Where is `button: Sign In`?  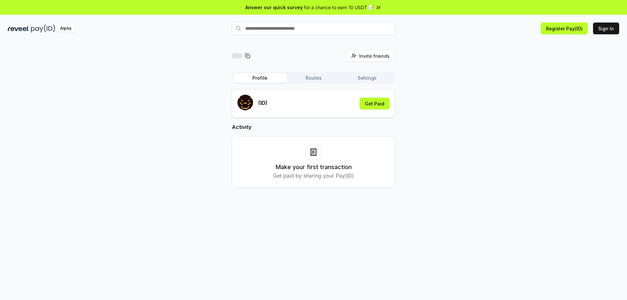
button: Sign In is located at coordinates (607, 28).